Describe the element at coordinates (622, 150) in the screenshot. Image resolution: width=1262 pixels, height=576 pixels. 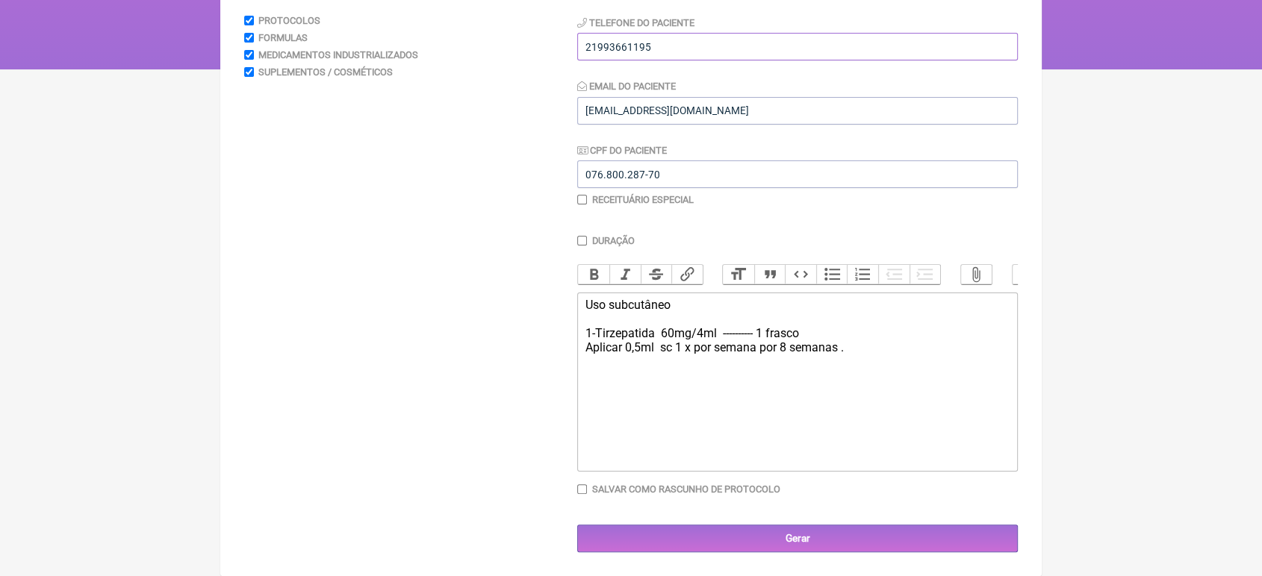
I see `label: CPF do Paciente` at that location.